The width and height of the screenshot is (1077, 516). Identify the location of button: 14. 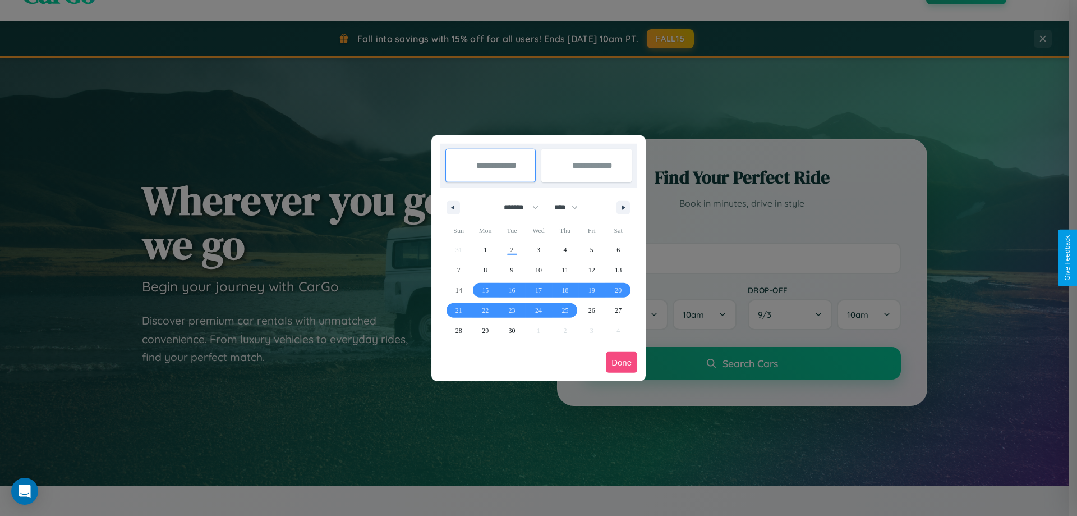
(458, 290).